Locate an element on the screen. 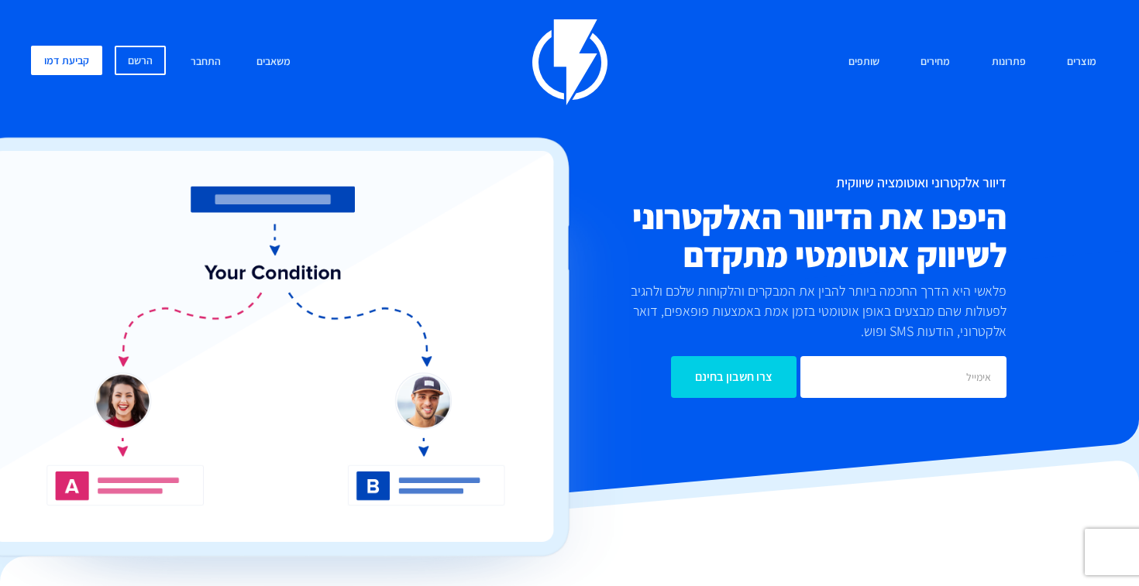 The height and width of the screenshot is (586, 1139). input: אימייל is located at coordinates (903, 377).